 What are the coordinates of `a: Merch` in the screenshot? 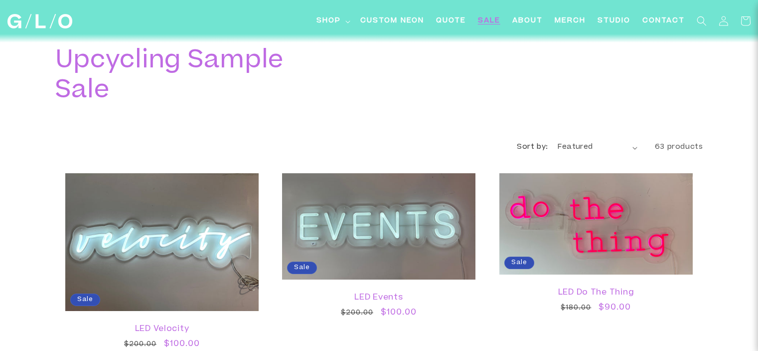 It's located at (570, 21).